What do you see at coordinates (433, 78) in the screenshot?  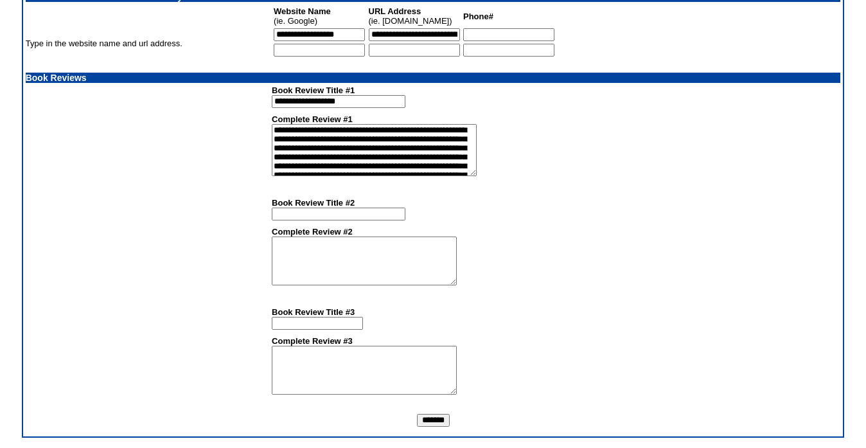 I see `td: Book Reviews` at bounding box center [433, 78].